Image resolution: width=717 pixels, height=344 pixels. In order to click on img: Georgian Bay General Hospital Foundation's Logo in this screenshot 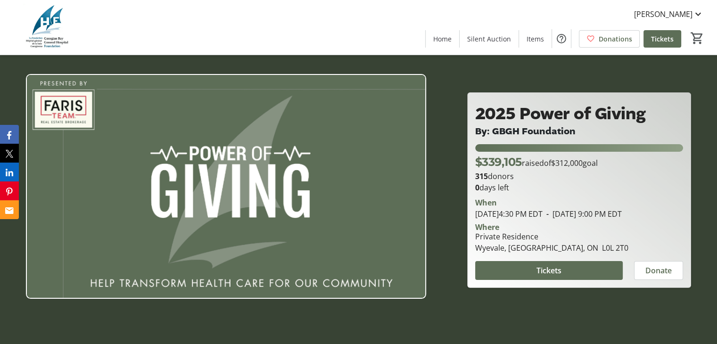, I will do `click(48, 27)`.